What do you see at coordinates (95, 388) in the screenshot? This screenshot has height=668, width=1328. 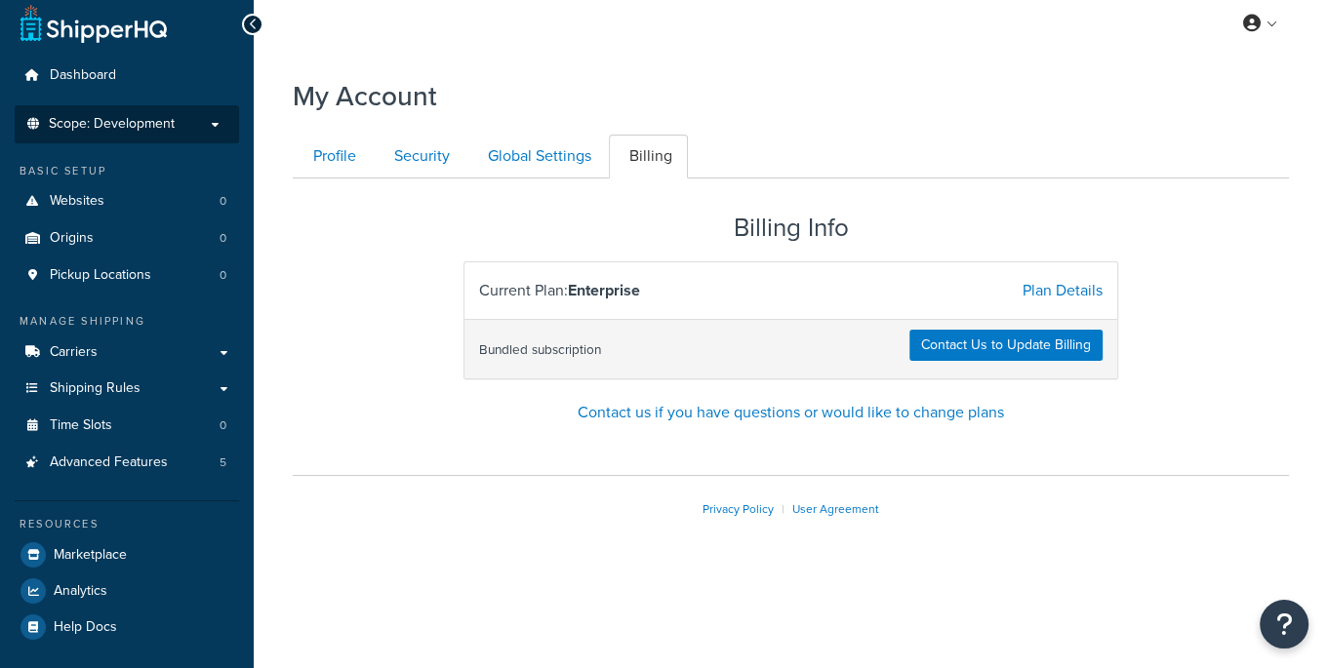 I see `span: Shipping Rules` at bounding box center [95, 388].